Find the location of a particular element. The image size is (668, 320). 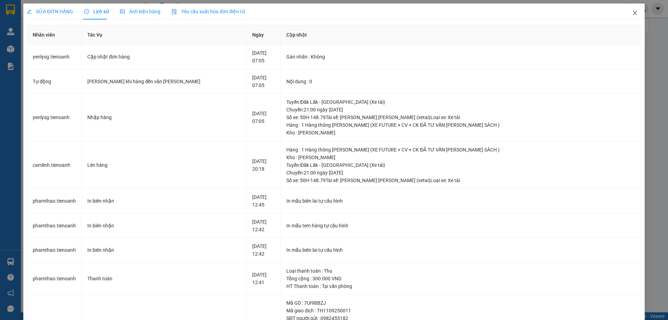

span: clock-circle is located at coordinates (87, 11).